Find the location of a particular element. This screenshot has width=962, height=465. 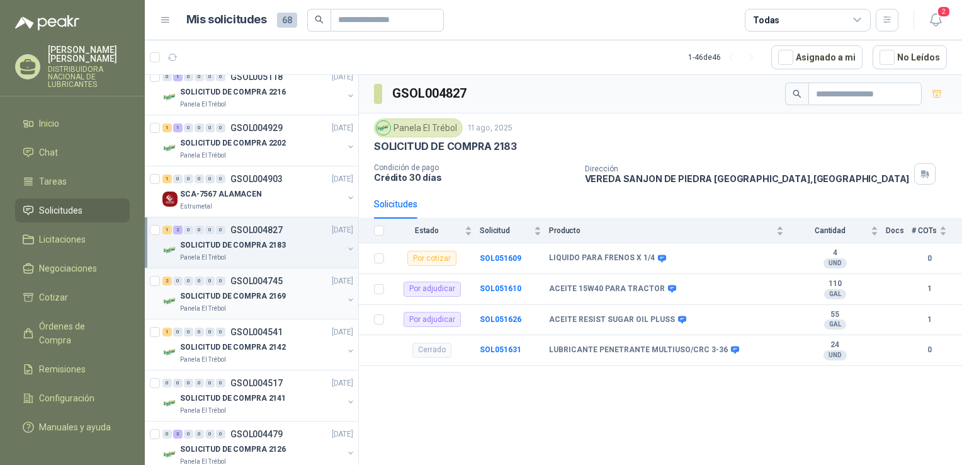

p: Condición de pago is located at coordinates (474, 167).